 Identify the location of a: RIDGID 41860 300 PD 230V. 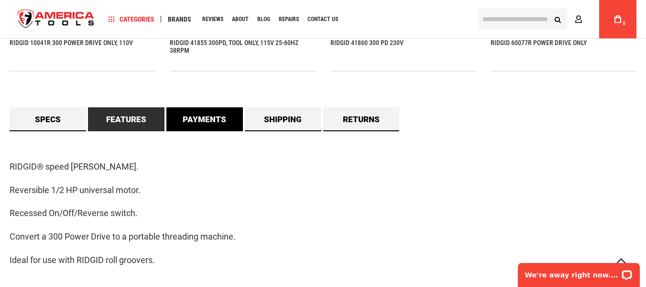
(367, 43).